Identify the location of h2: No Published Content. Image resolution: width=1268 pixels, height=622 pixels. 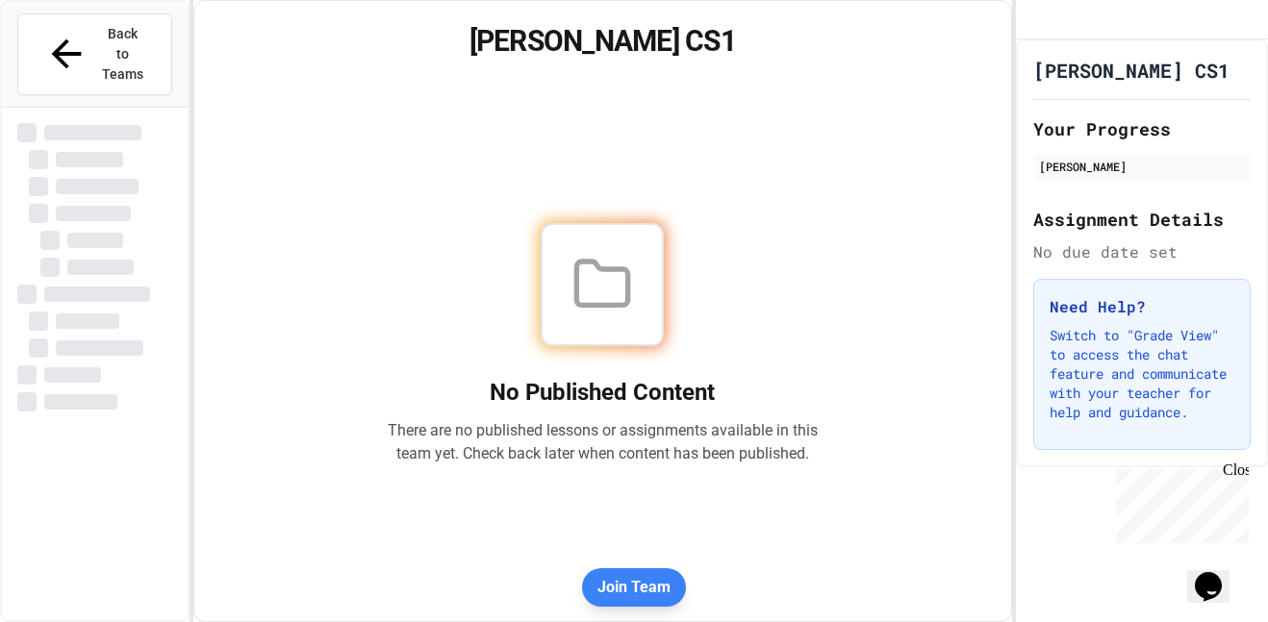
(602, 392).